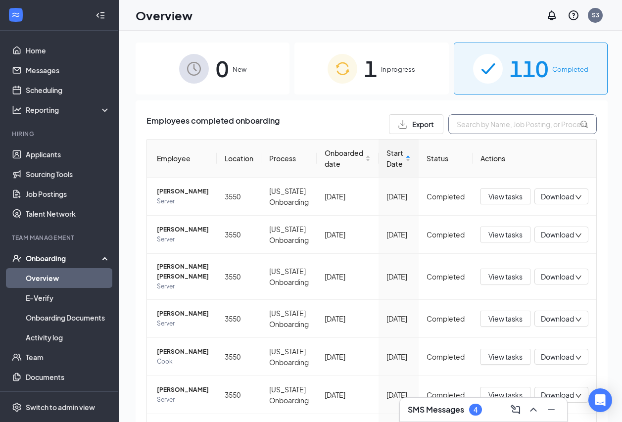  Describe the element at coordinates (371, 68) in the screenshot. I see `span: 1` at that location.